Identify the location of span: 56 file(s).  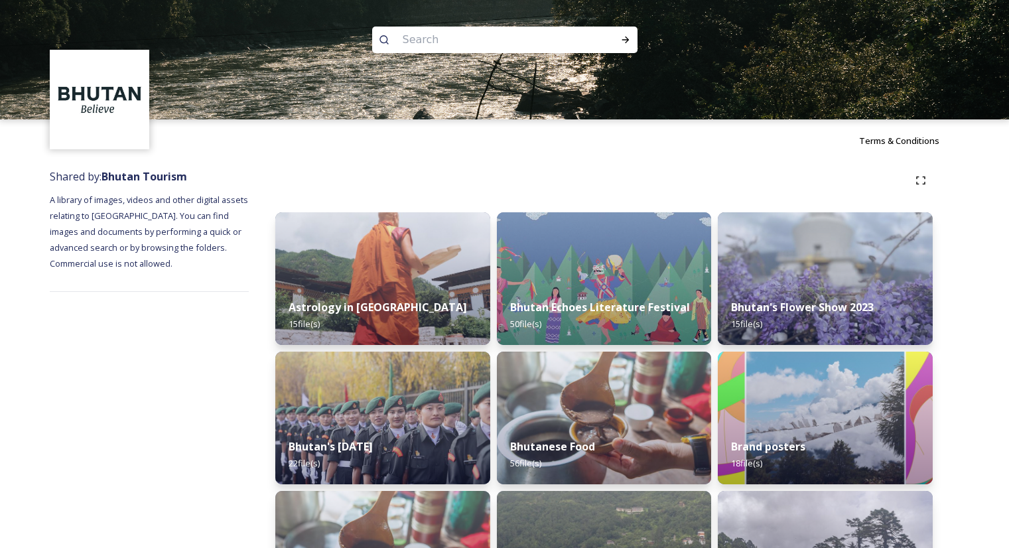
(525, 463).